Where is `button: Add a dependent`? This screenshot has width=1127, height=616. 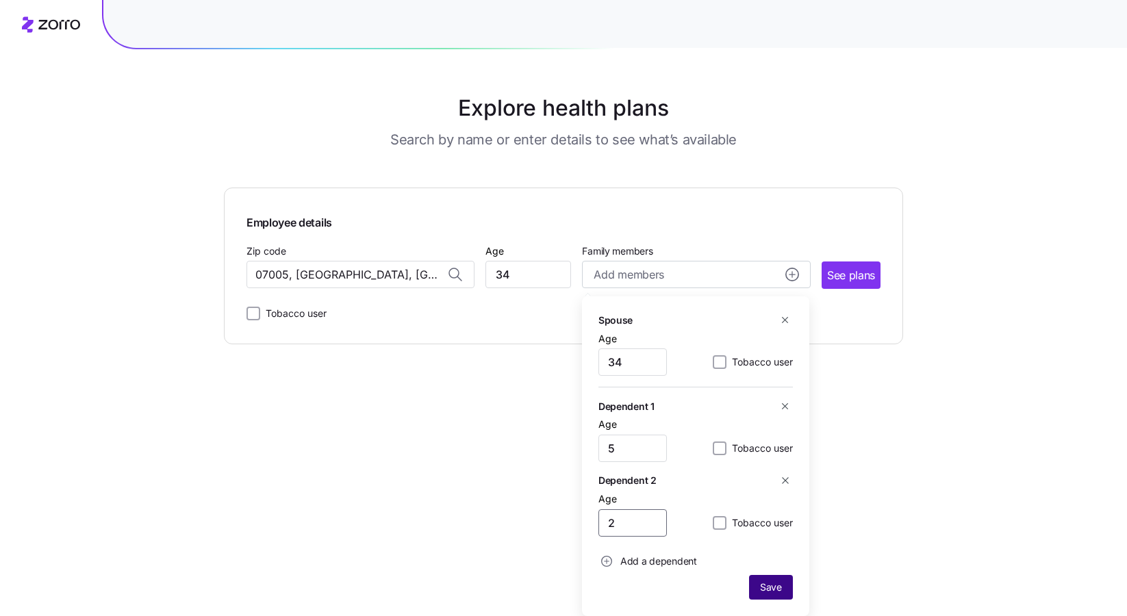
button: Add a dependent is located at coordinates (648, 561).